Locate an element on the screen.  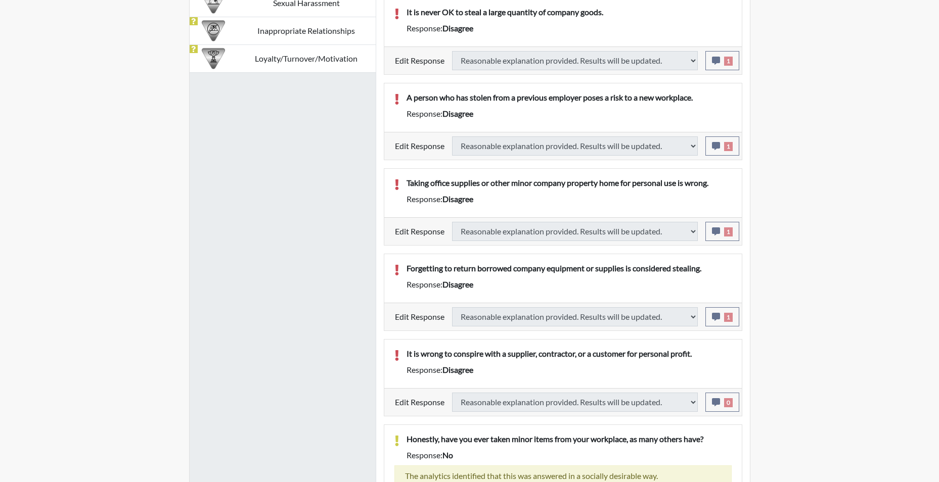
p: Forgetting to return borrowed company equipment or supplies is considered stealing. is located at coordinates (569, 268).